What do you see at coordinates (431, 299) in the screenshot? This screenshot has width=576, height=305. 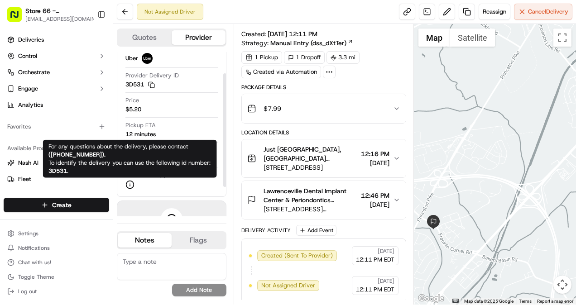 I see `a: Open this area in Google Maps (opens a new window)` at bounding box center [431, 299].